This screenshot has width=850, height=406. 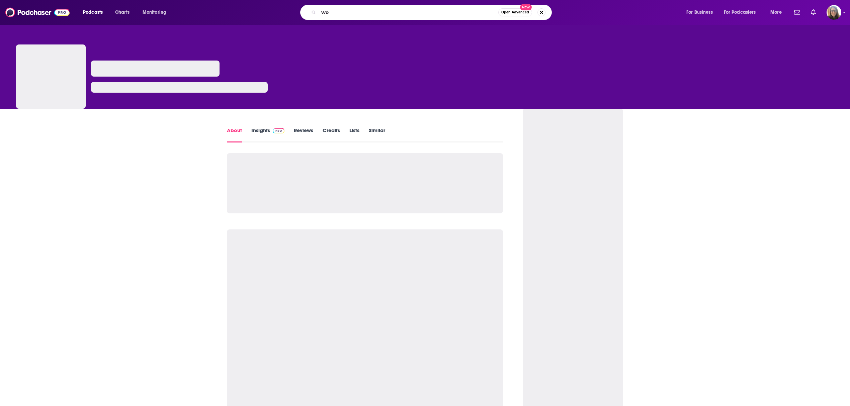 What do you see at coordinates (304, 135) in the screenshot?
I see `a: Reviews` at bounding box center [304, 135].